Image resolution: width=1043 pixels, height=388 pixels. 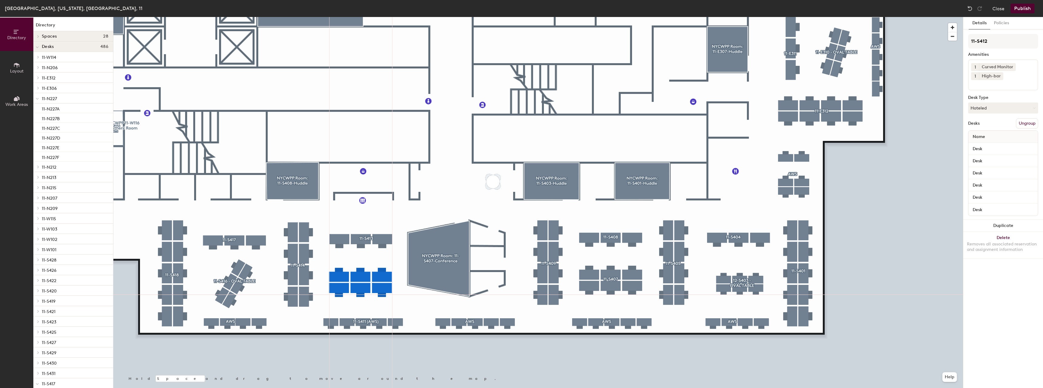 I want to click on button: DeleteRemoves all associated reservation and assignment information, so click(x=1003, y=245).